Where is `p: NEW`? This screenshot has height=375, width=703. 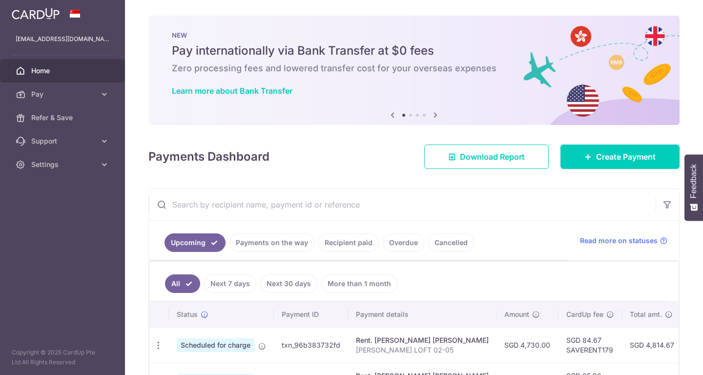
p: NEW is located at coordinates (414, 35).